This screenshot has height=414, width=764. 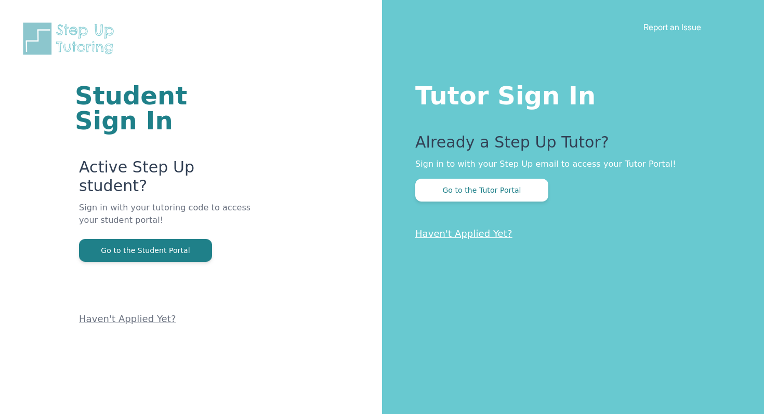 What do you see at coordinates (166, 108) in the screenshot?
I see `h1: Student Sign In` at bounding box center [166, 108].